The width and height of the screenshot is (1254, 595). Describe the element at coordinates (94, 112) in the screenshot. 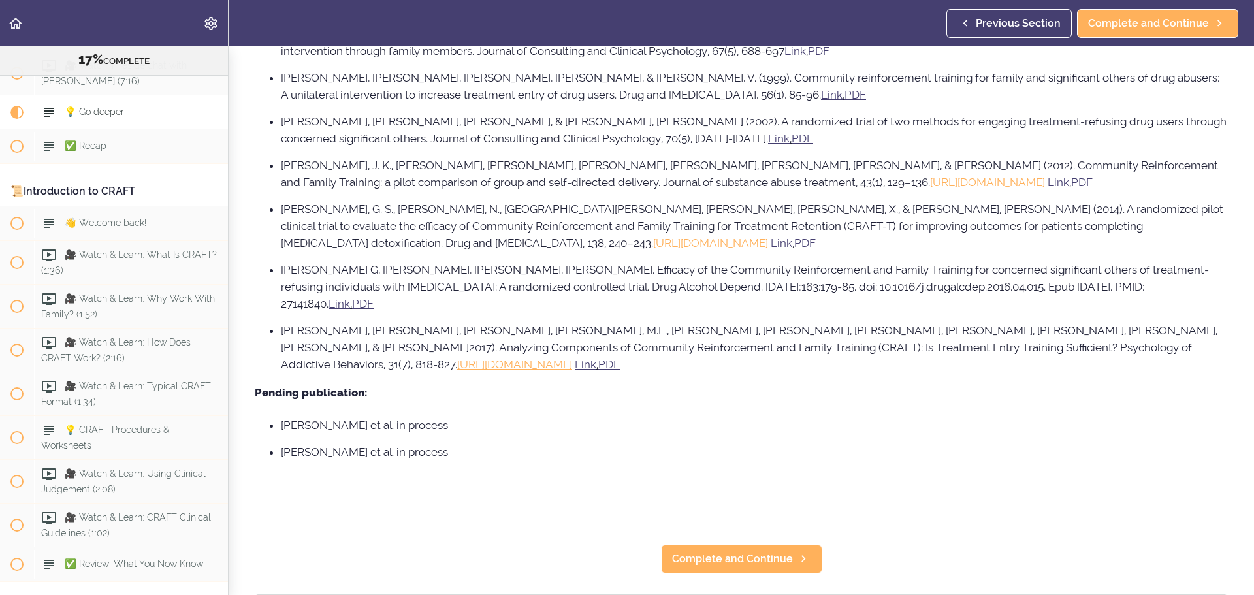

I see `span: 💡 Go deeper` at that location.